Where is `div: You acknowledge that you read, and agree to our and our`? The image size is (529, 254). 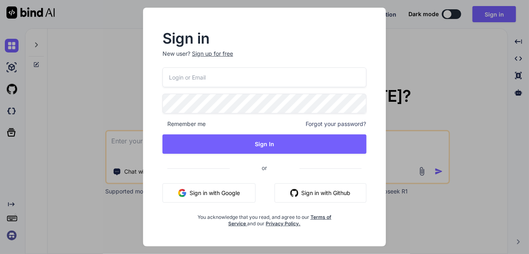 div: You acknowledge that you read, and agree to our and our is located at coordinates (265, 218).